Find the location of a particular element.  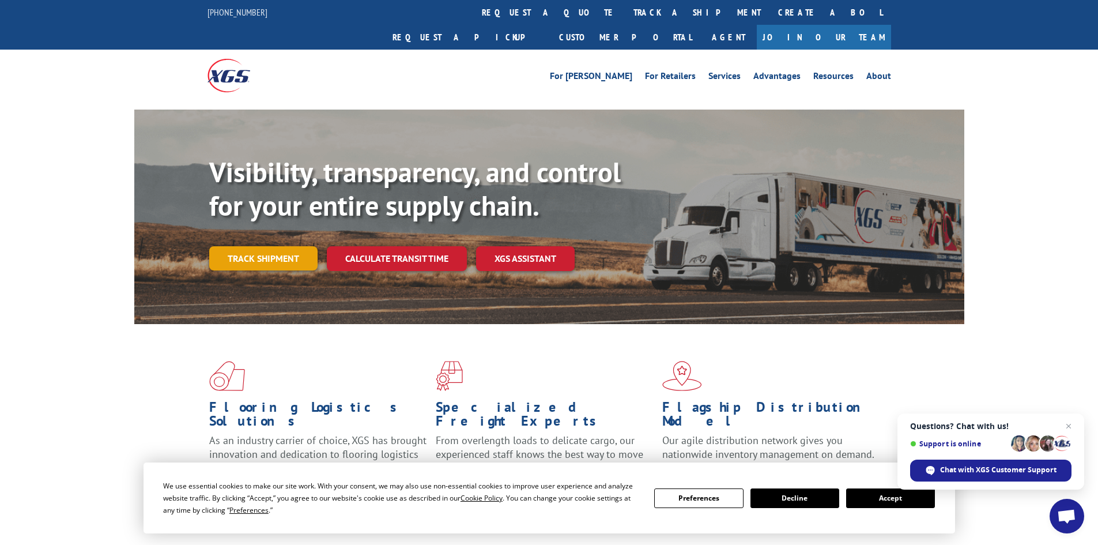

span: Preferences is located at coordinates (249, 510).